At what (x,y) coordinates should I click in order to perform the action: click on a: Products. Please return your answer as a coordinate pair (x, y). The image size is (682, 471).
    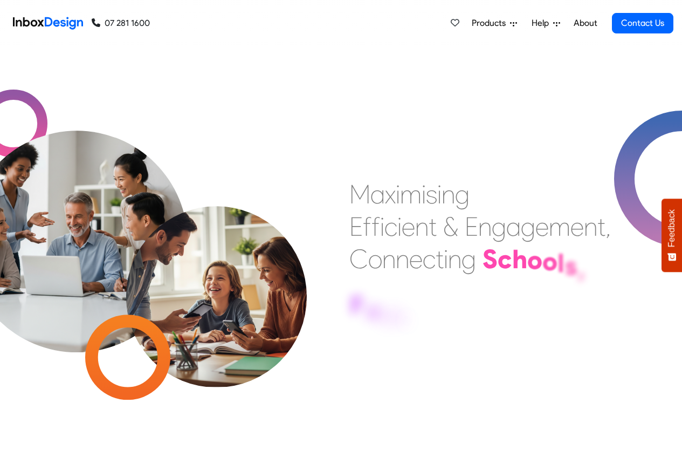
    Looking at the image, I should click on (495, 23).